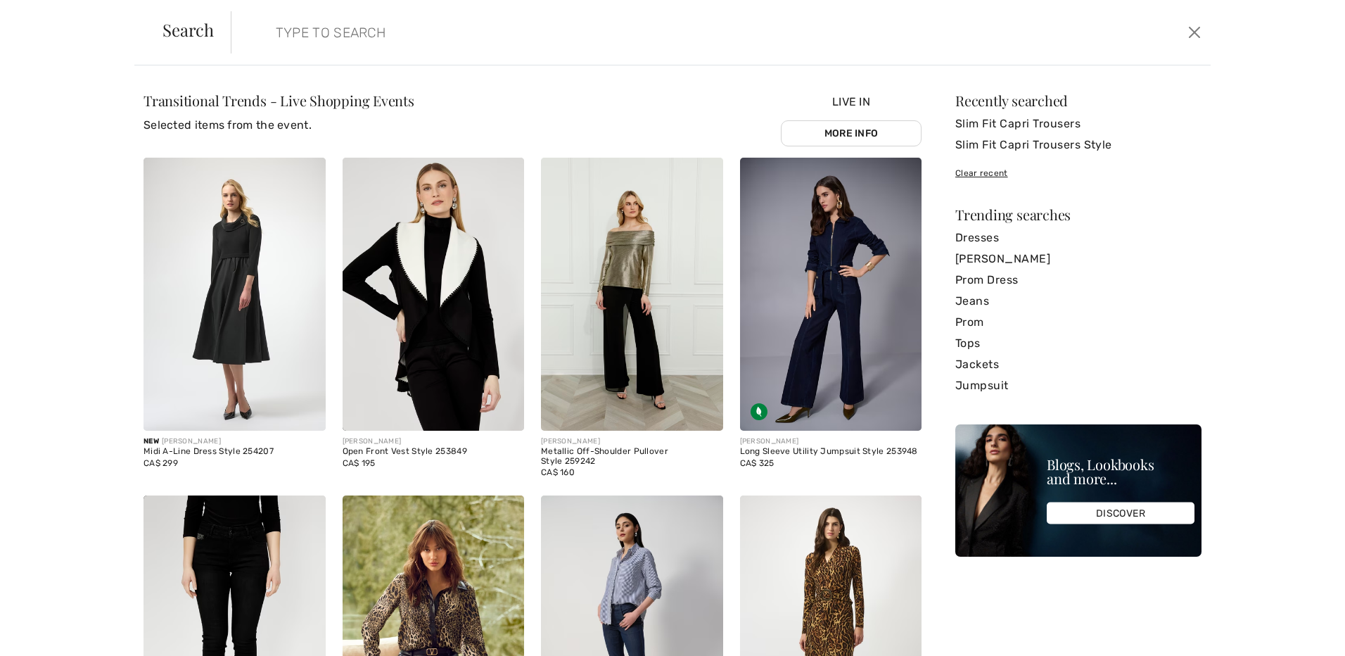 Image resolution: width=1345 pixels, height=656 pixels. What do you see at coordinates (1079, 101) in the screenshot?
I see `div: Recently searched` at bounding box center [1079, 101].